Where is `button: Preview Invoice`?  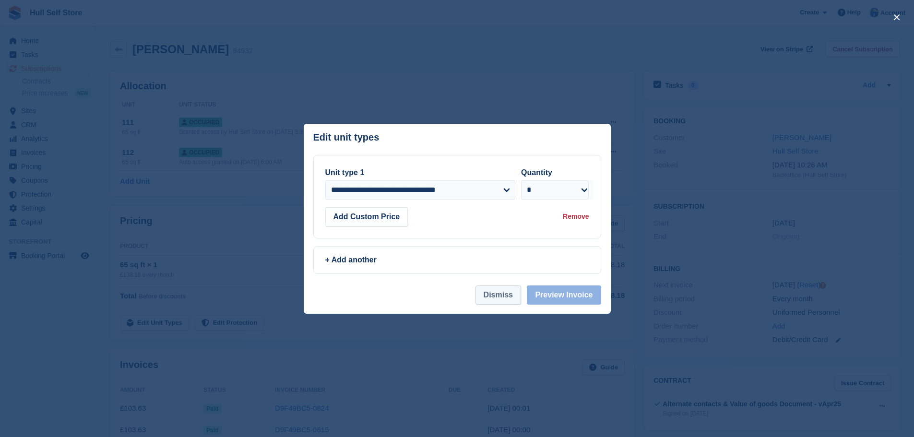 button: Preview Invoice is located at coordinates (564, 295).